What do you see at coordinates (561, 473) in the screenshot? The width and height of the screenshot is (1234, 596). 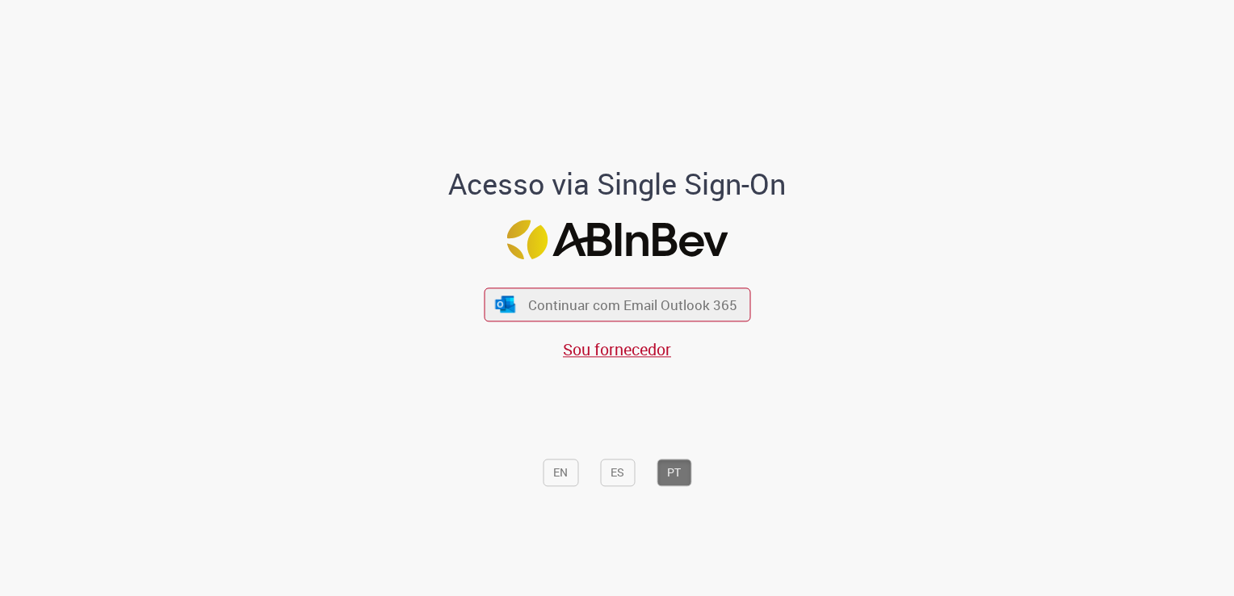 I see `button: EN` at bounding box center [561, 473].